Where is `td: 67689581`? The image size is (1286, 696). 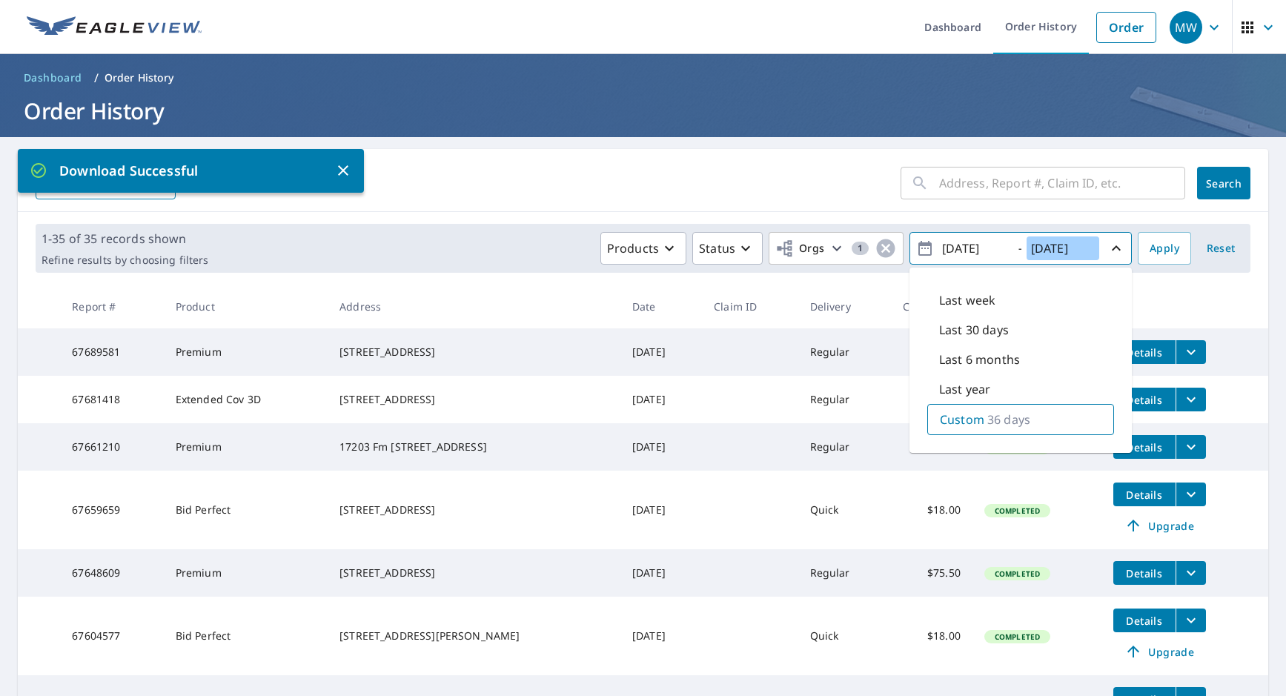 td: 67689581 is located at coordinates (111, 352).